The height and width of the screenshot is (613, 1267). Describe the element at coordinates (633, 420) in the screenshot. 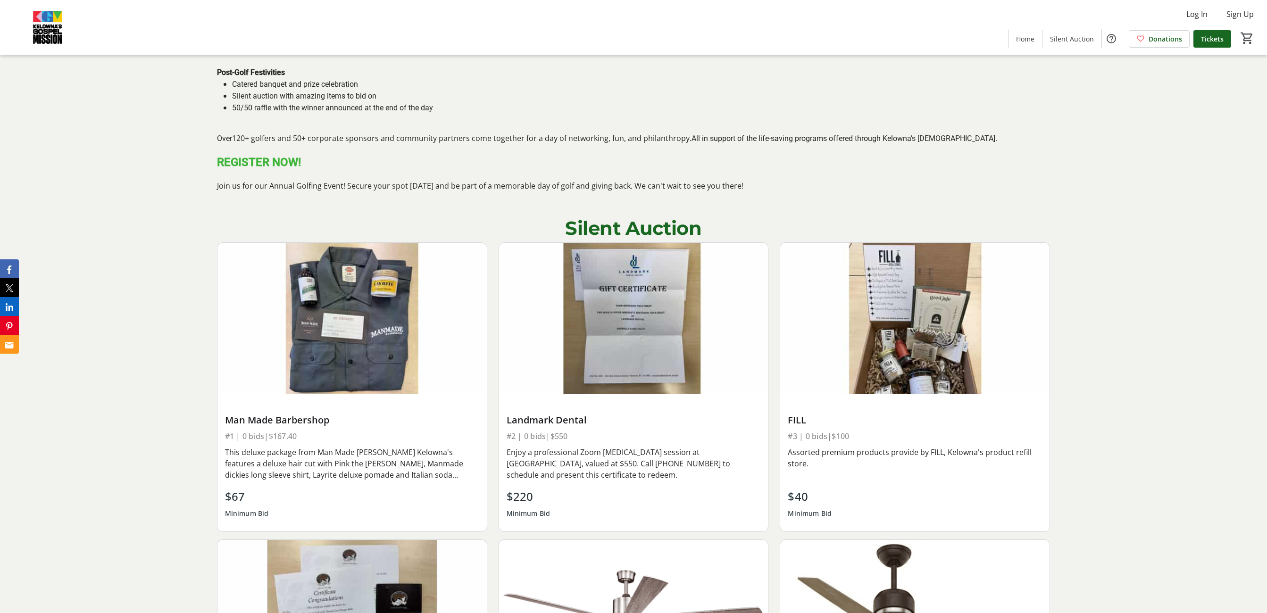

I see `div: Landmark Dental` at that location.